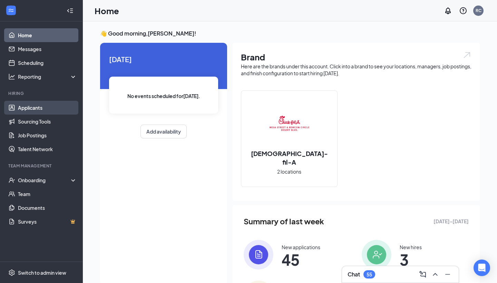 The width and height of the screenshot is (497, 283). What do you see at coordinates (284, 221) in the screenshot?
I see `span: Summary of last week` at bounding box center [284, 221].